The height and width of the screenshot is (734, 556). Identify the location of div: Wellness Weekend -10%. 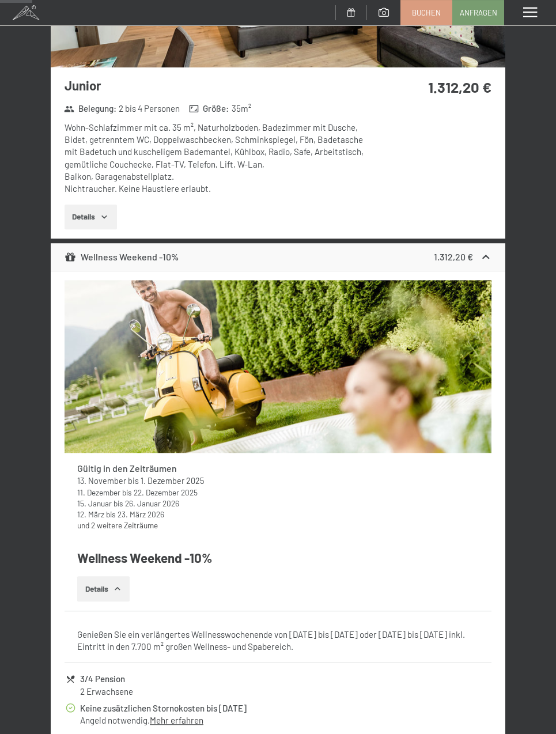
(122, 257).